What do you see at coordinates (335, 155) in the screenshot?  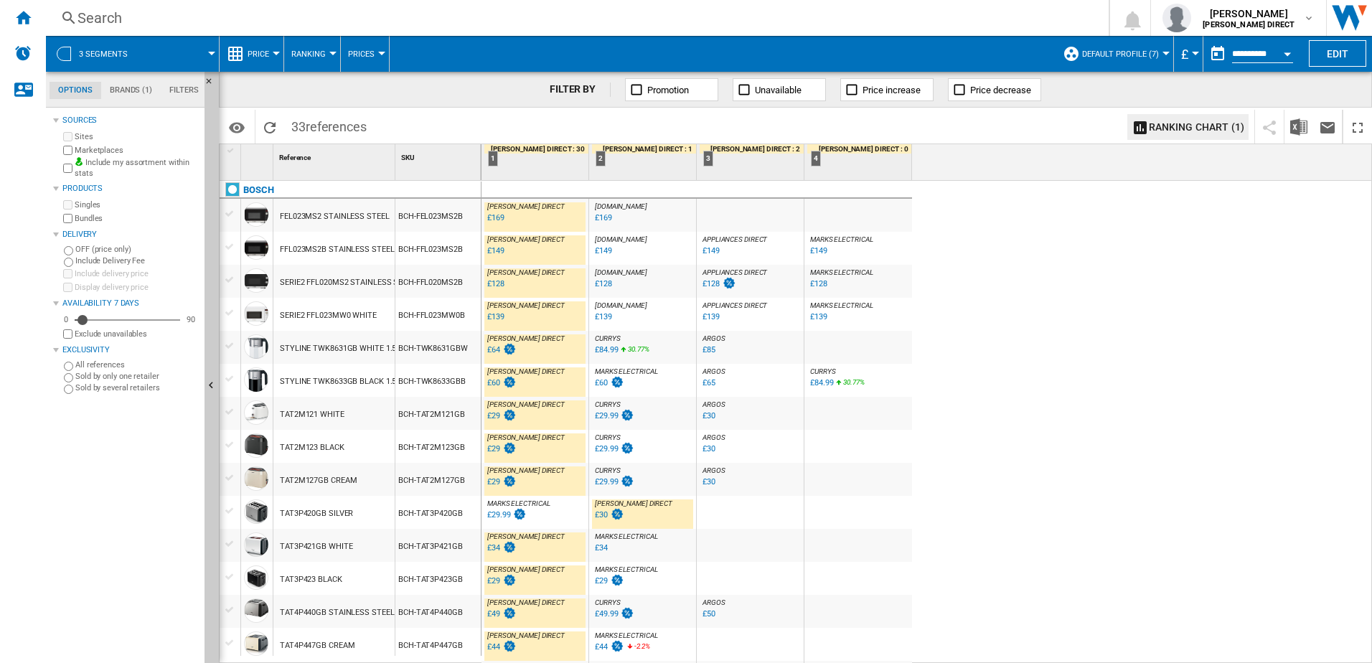 I see `div: Reference Sort None` at bounding box center [335, 155].